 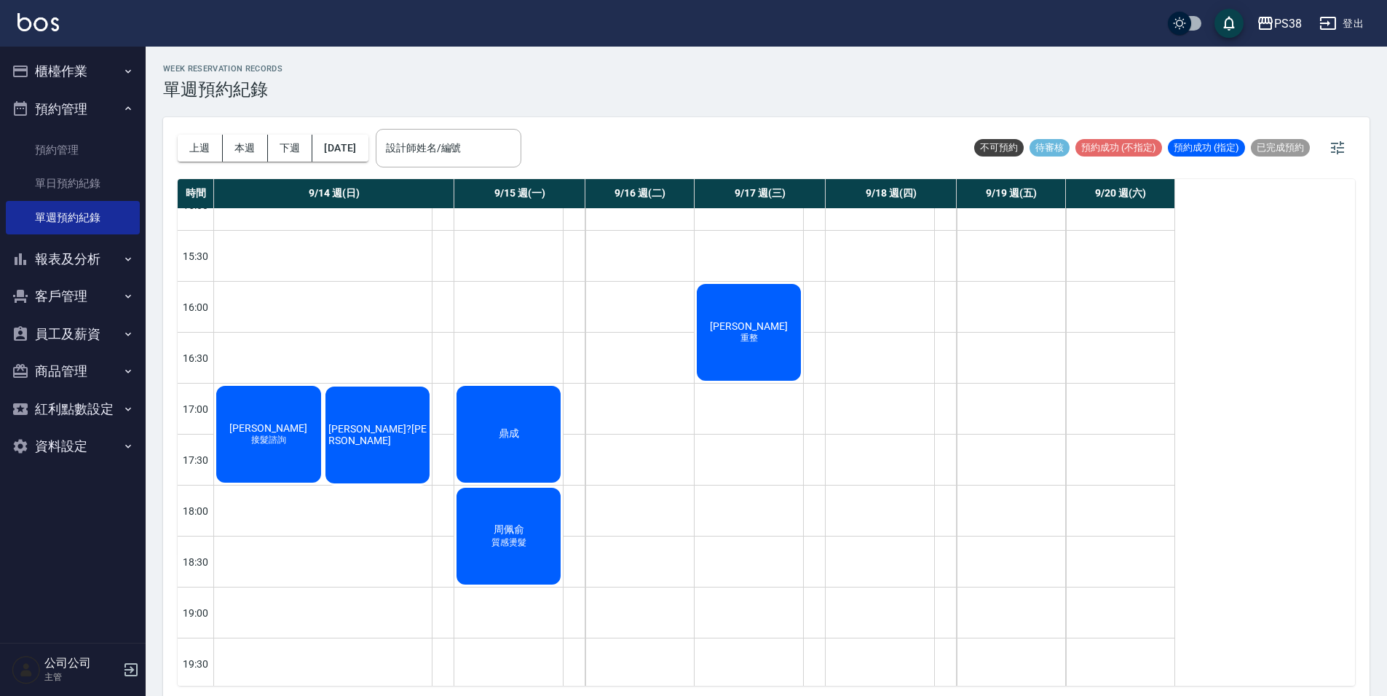 What do you see at coordinates (1012, 194) in the screenshot?
I see `div: 9/19 週(五)` at bounding box center [1012, 194].